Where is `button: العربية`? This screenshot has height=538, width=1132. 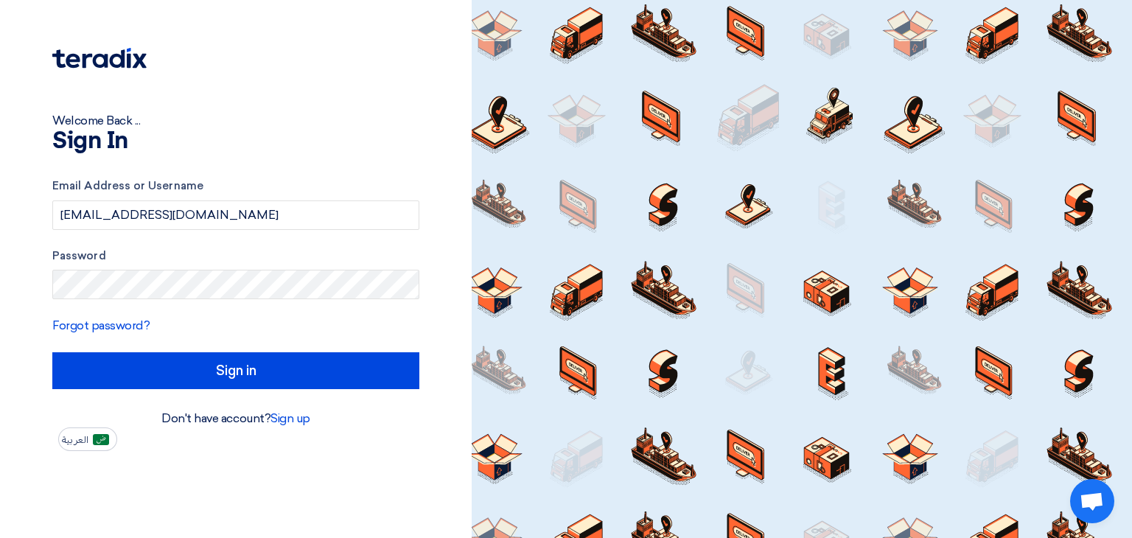
button: العربية is located at coordinates (88, 439).